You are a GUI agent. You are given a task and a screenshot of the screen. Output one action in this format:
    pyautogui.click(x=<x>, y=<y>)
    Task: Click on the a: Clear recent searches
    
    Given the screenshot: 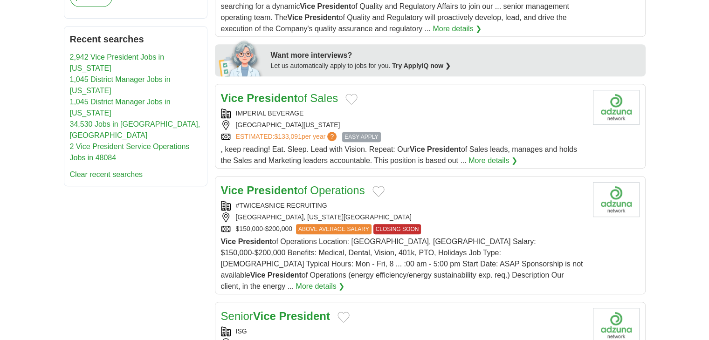 What is the action you would take?
    pyautogui.click(x=106, y=174)
    